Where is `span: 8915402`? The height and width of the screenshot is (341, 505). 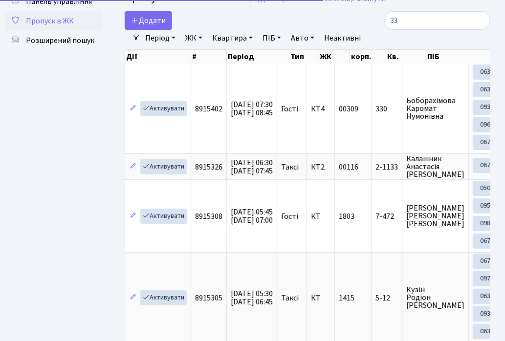 span: 8915402 is located at coordinates (209, 109).